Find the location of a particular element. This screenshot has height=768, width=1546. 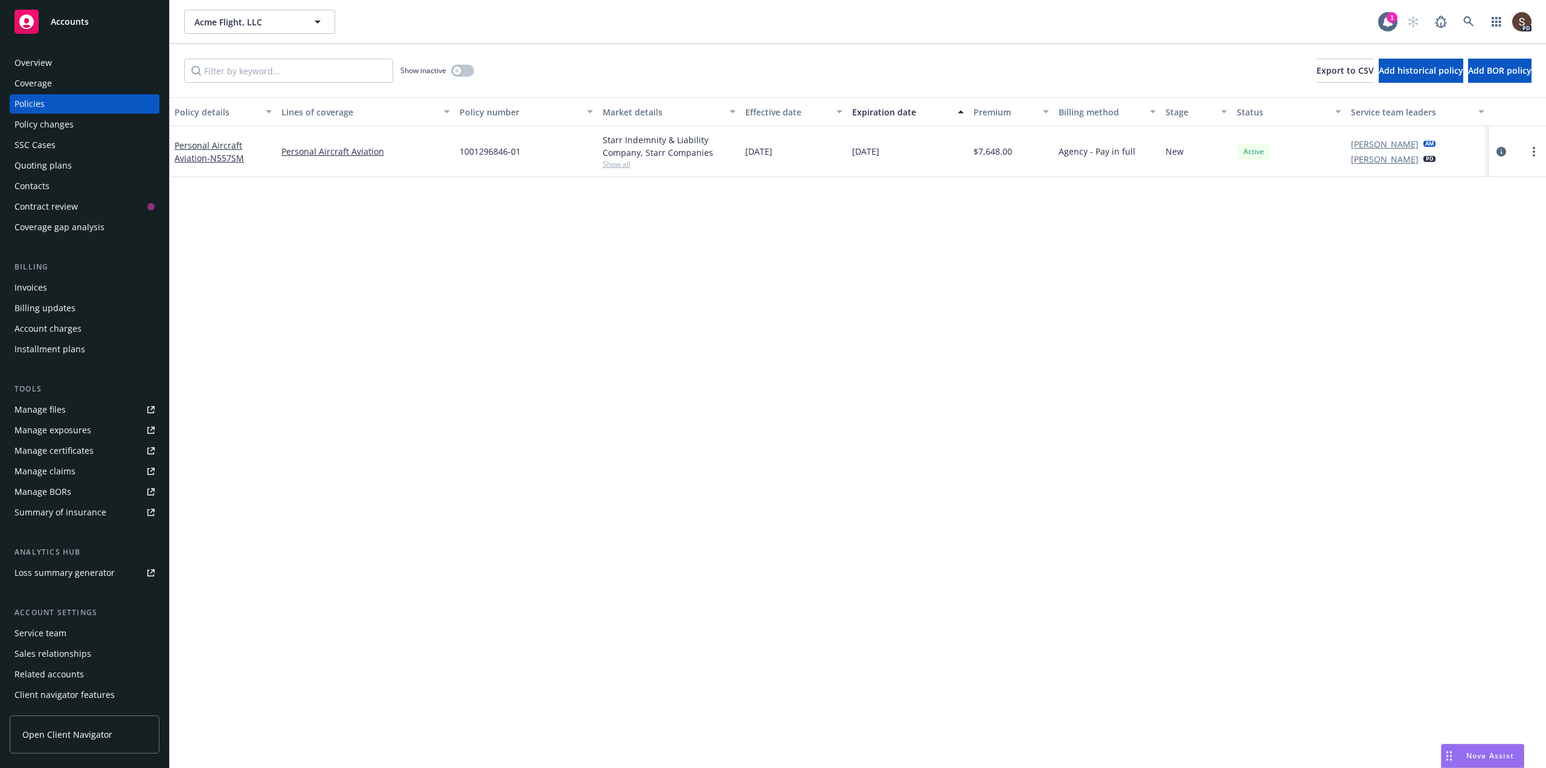

a: Policies is located at coordinates (85, 104).